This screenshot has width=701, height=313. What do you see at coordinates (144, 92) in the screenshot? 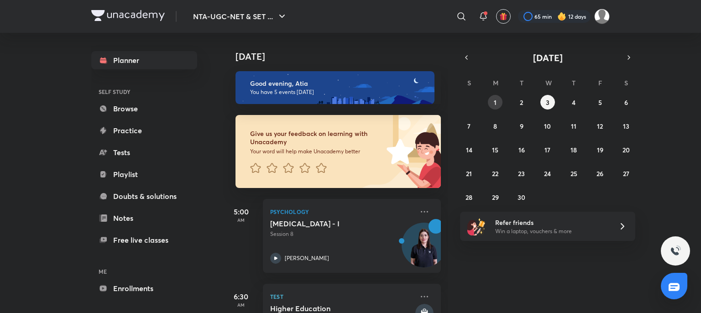
I see `h6: SELF STUDY` at bounding box center [144, 92].